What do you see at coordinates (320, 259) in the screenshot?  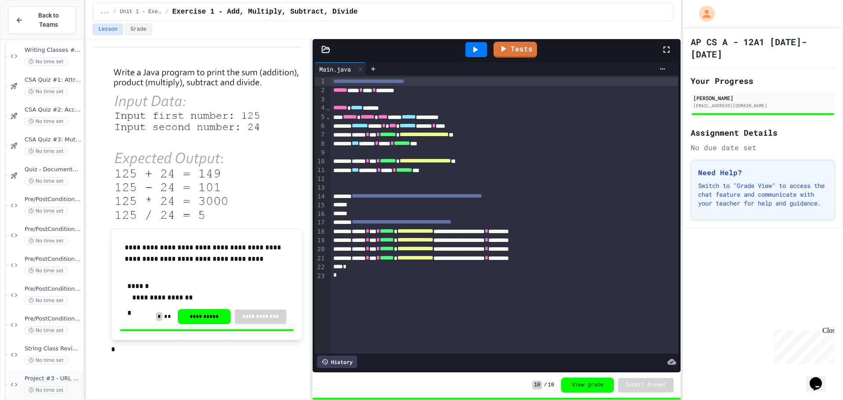 I see `div: 21` at bounding box center [320, 259].